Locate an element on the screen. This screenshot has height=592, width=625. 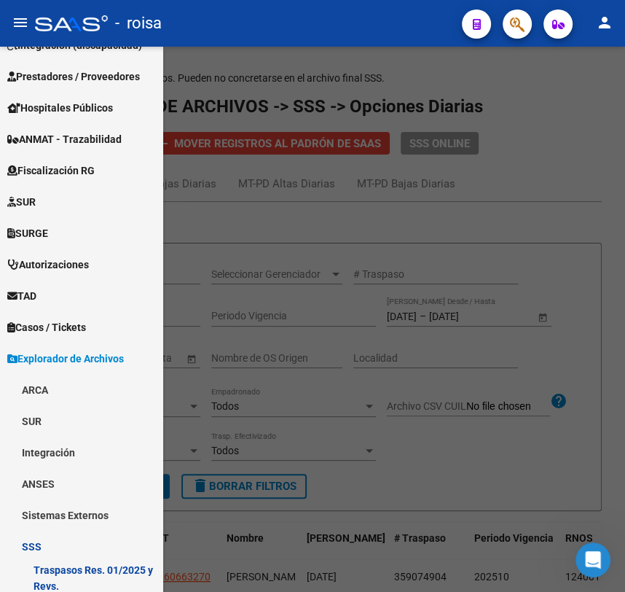
span: Casos / Tickets is located at coordinates (47, 327).